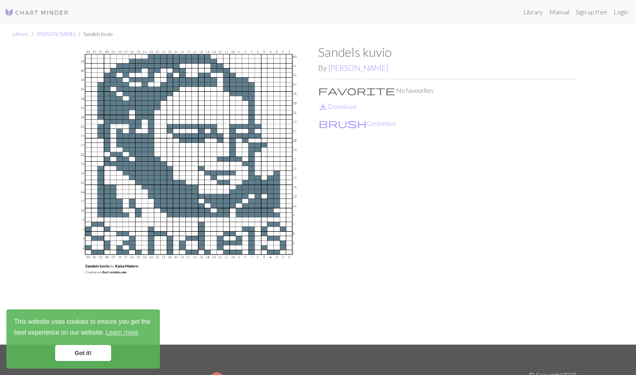  Describe the element at coordinates (448, 90) in the screenshot. I see `p: No favourites` at that location.